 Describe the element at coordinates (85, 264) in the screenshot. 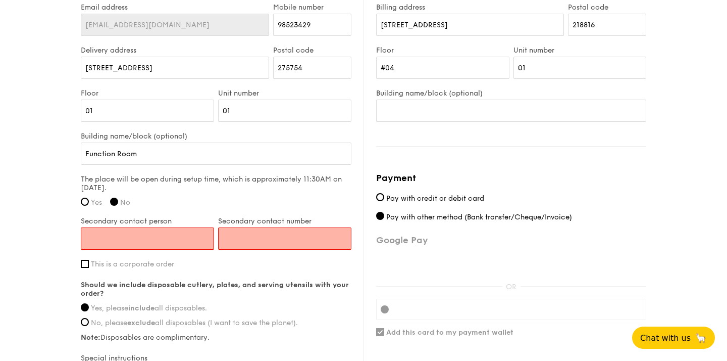

I see `input: This is a corporate order` at that location.